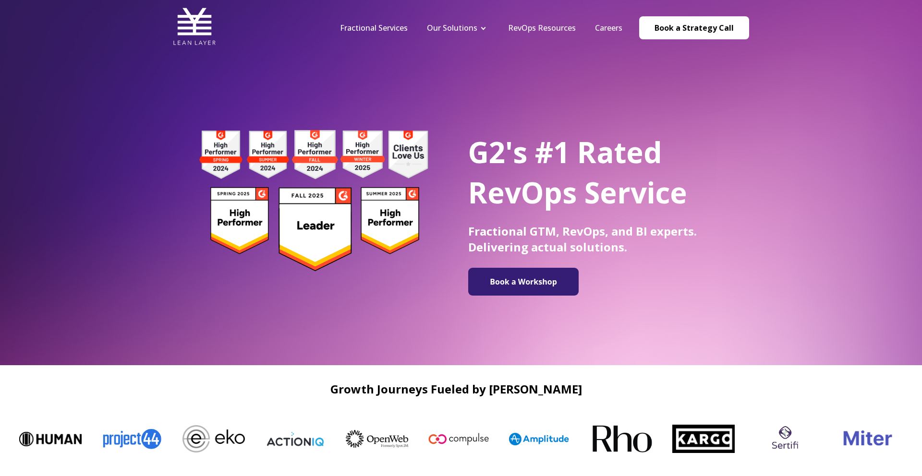 The width and height of the screenshot is (922, 476). Describe the element at coordinates (212, 439) in the screenshot. I see `img: Eko` at that location.